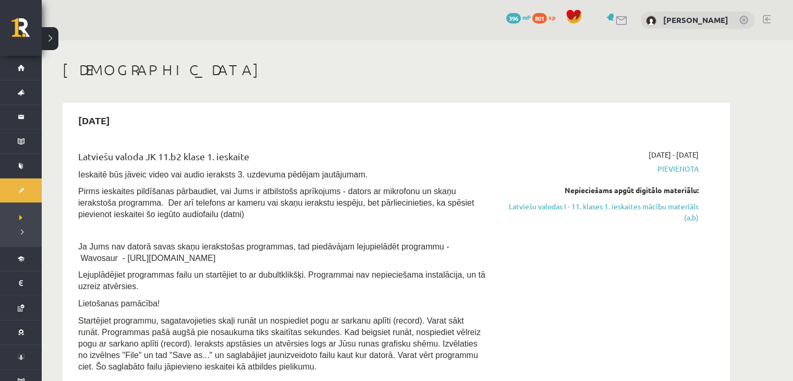 The height and width of the screenshot is (381, 793). What do you see at coordinates (279, 343) in the screenshot?
I see `span: Startējiet programmu, sagatavojieties skaļi runāt un nospiediet pogu ar sarkanu aplīti (record). ...` at bounding box center [279, 343].